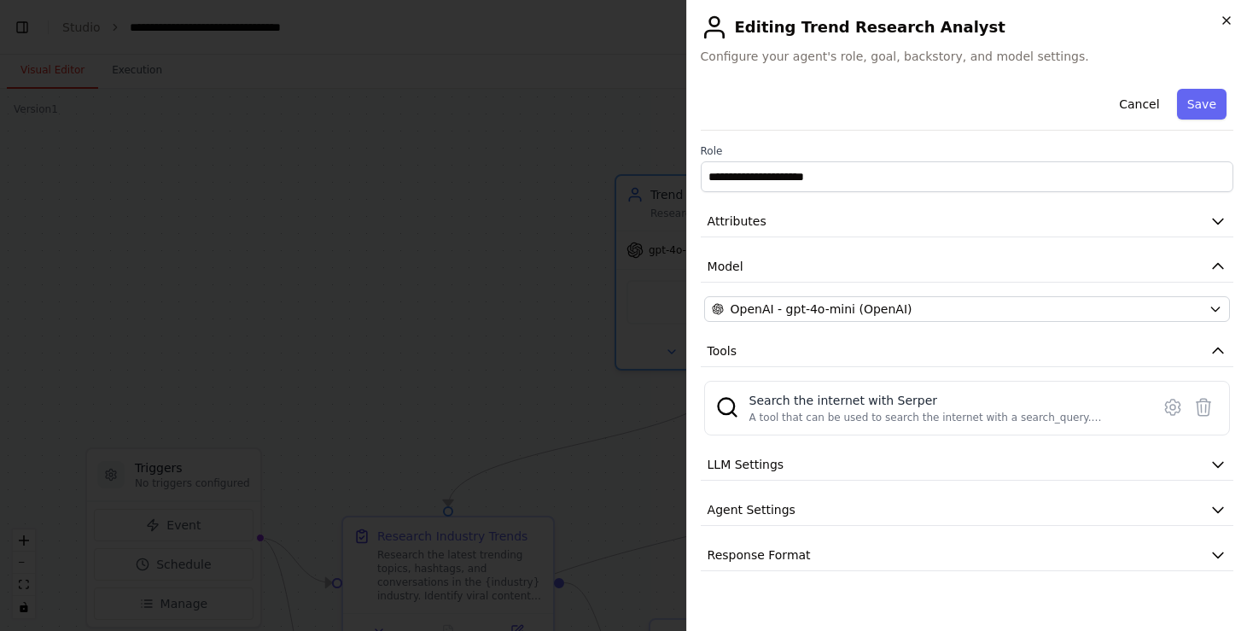  I want to click on button: Tools, so click(967, 351).